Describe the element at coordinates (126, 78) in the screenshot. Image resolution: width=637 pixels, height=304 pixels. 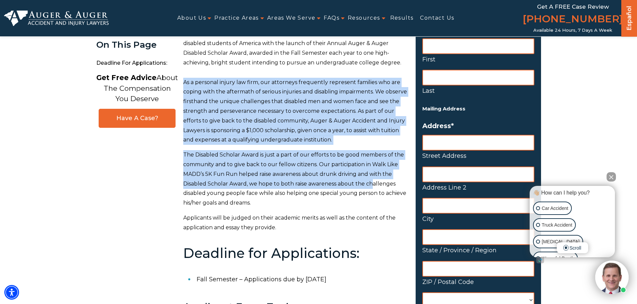
I see `strong: Get Free Advice` at that location.